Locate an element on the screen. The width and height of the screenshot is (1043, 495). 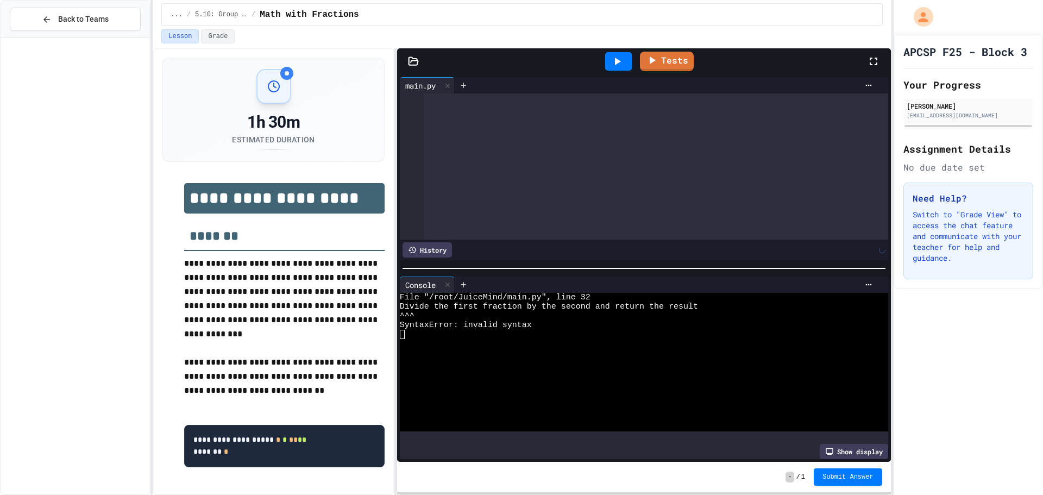
button: Grade is located at coordinates (218, 36).